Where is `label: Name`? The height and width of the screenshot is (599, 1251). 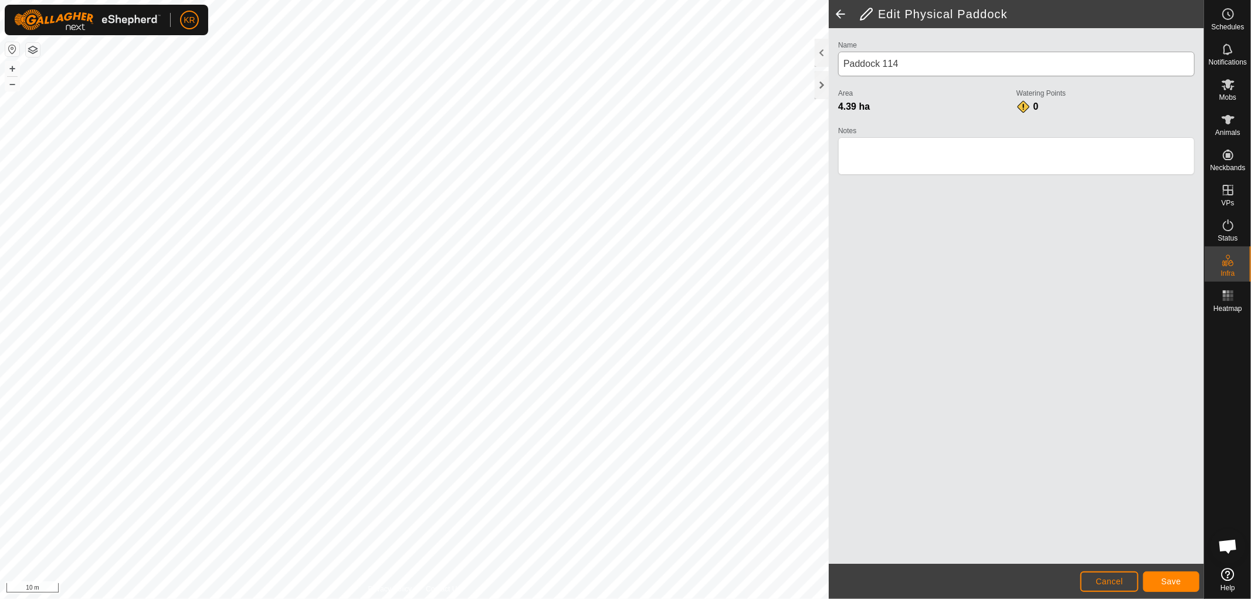
label: Name is located at coordinates (1016, 45).